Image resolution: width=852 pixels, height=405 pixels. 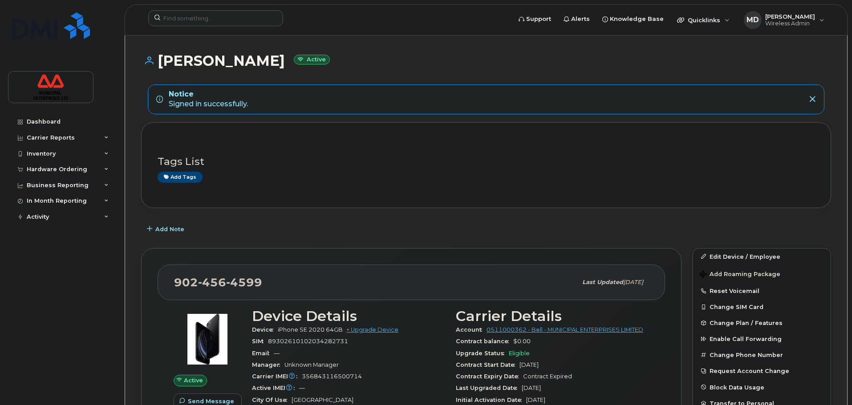 I want to click on small: Active, so click(x=312, y=60).